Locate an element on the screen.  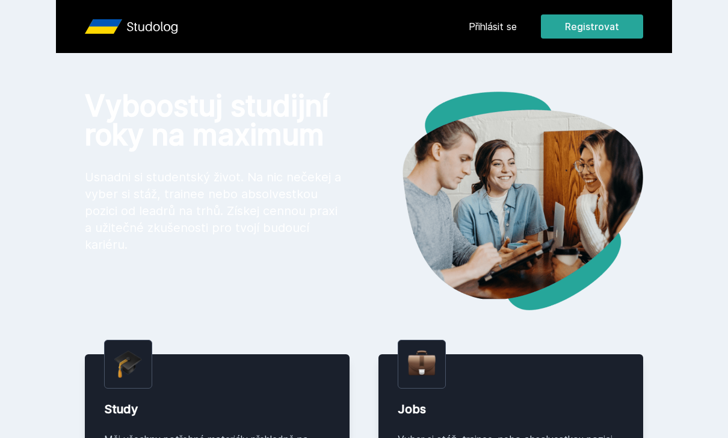
a: Registrovat is located at coordinates (592, 26).